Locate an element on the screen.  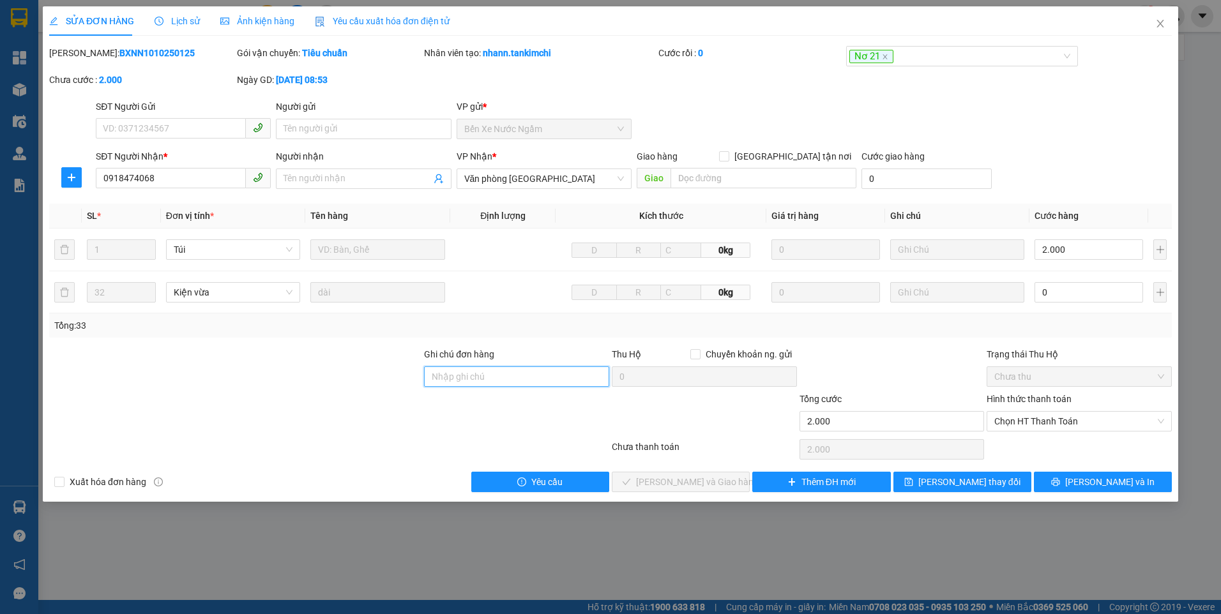
b: nhann.tankimchi is located at coordinates (517, 53).